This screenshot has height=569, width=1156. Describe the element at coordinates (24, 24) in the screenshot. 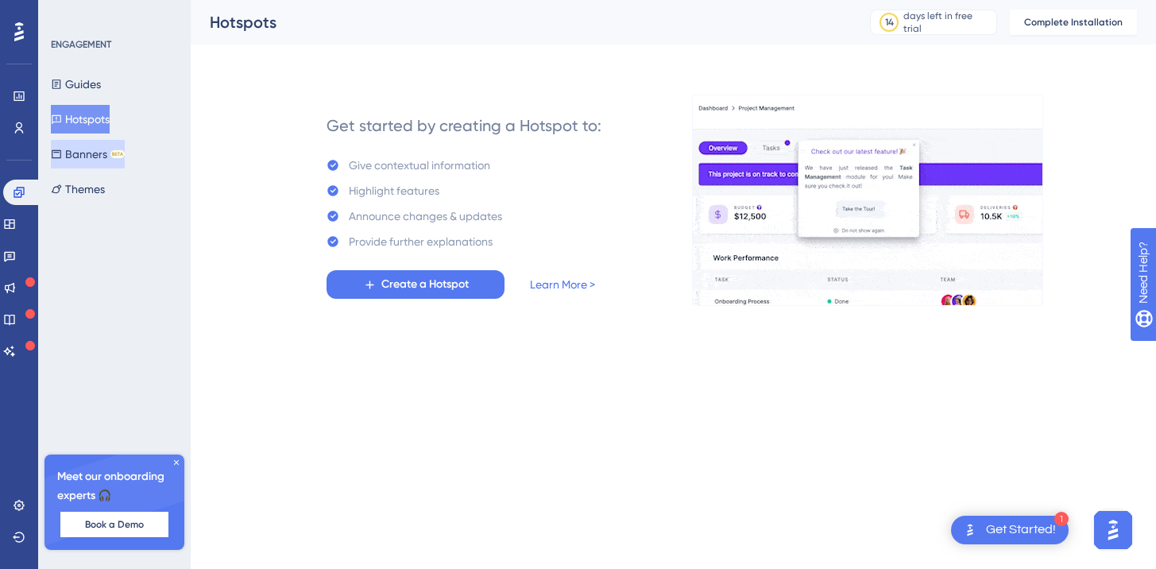

I see `button: Open AI Assistant Launcher` at that location.